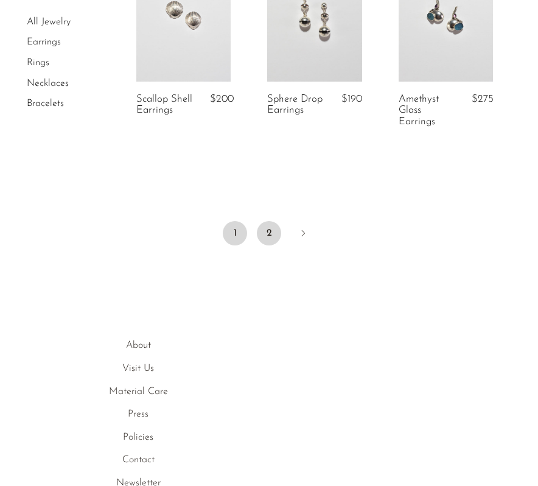 This screenshot has width=538, height=486. What do you see at coordinates (45, 103) in the screenshot?
I see `a: Bracelets` at bounding box center [45, 103].